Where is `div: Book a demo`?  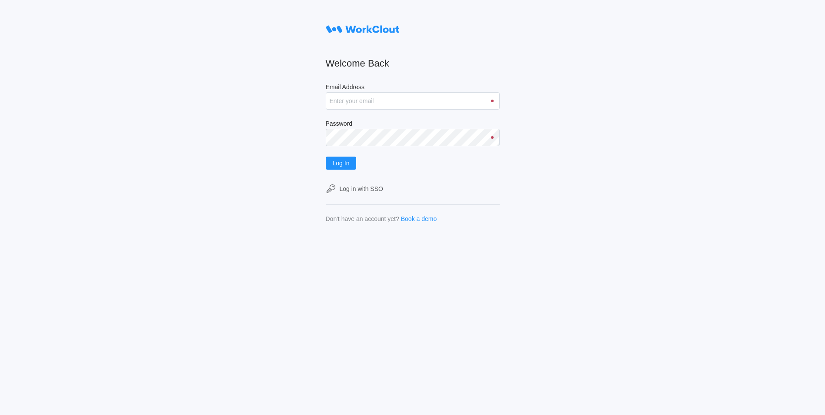
div: Book a demo is located at coordinates (419, 219).